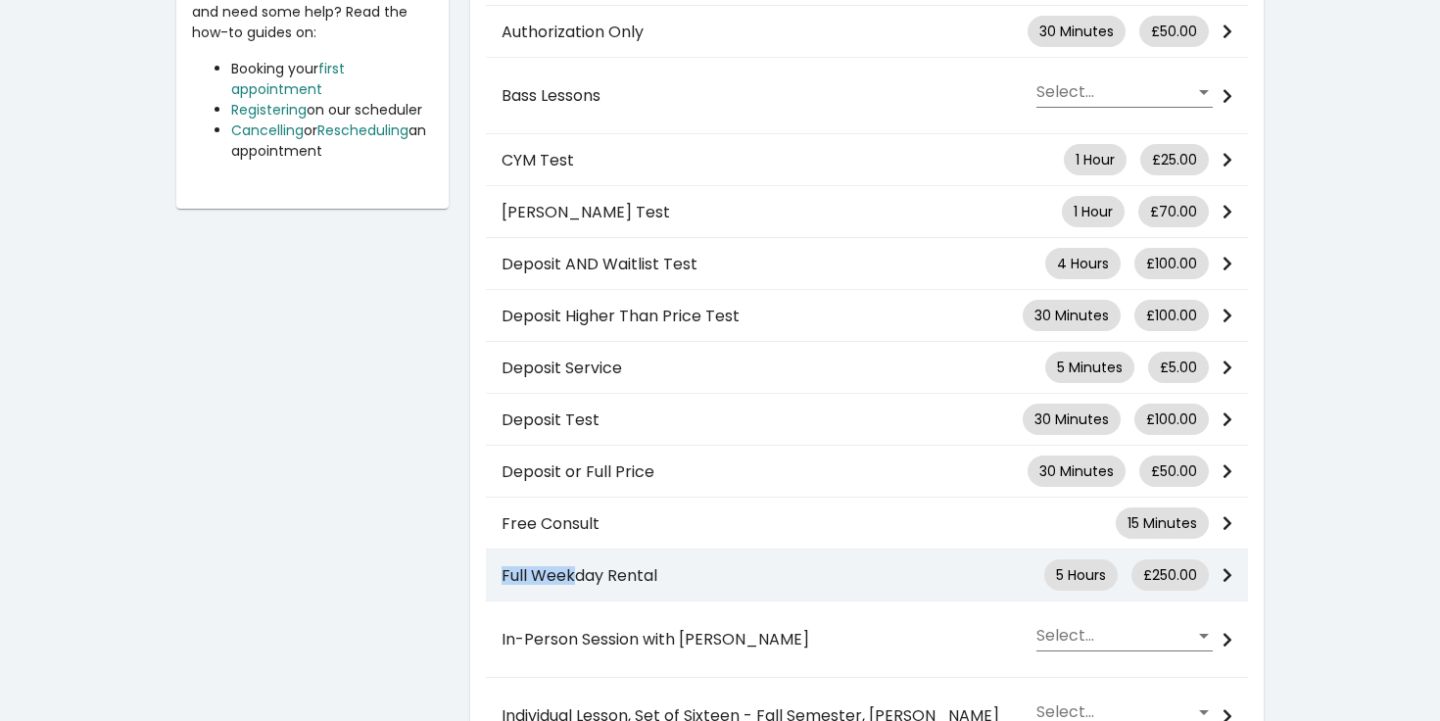 The height and width of the screenshot is (721, 1440). I want to click on h3: Deposit Test, so click(762, 419).